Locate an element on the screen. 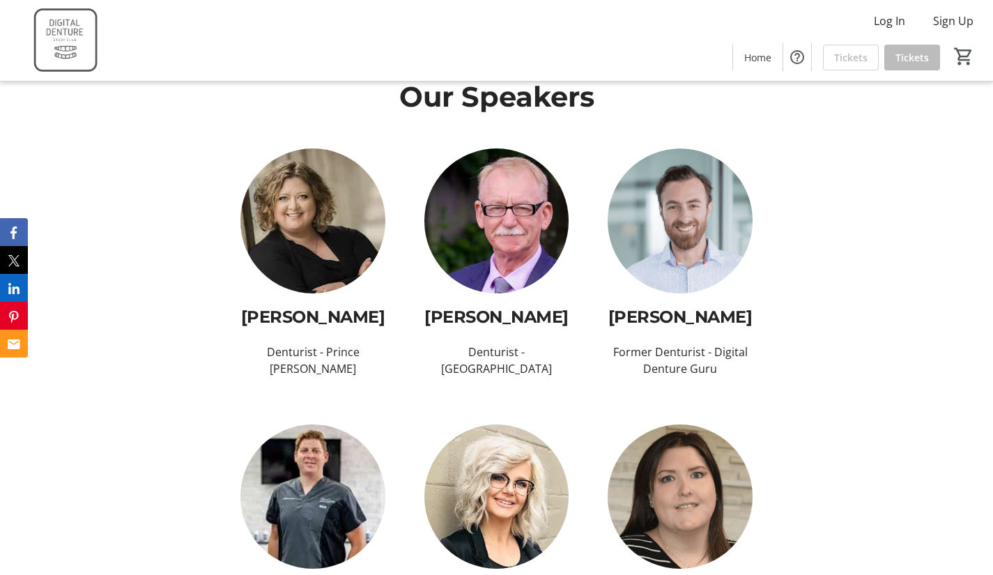  img: Image of <div>Carson Law</div> is located at coordinates (497, 497).